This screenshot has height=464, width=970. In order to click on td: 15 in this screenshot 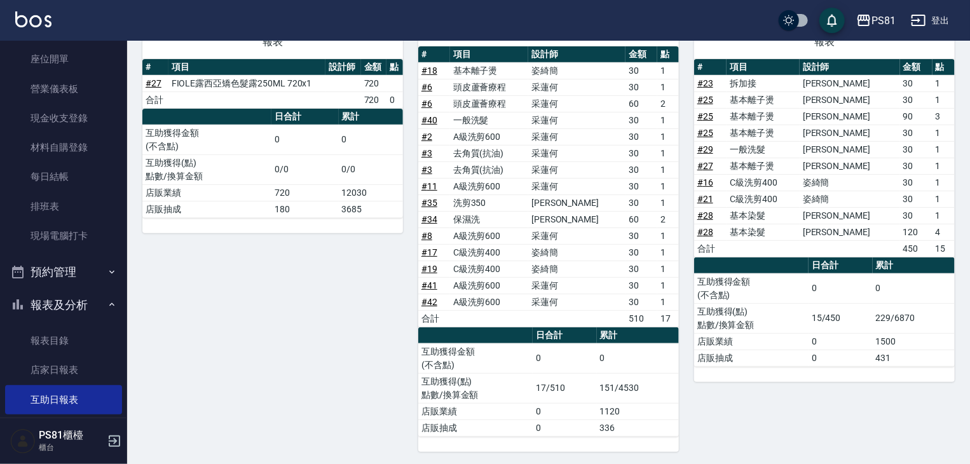, I will do `click(944, 249)`.